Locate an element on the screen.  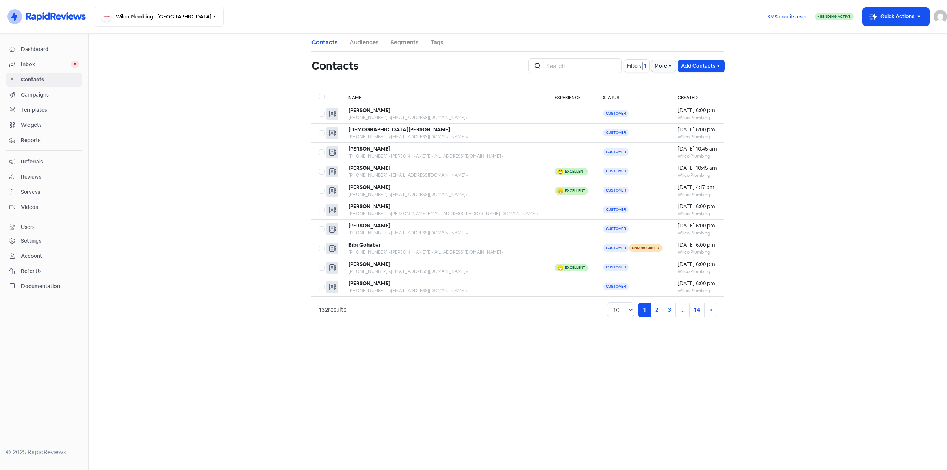
th: Created is located at coordinates (697, 97).